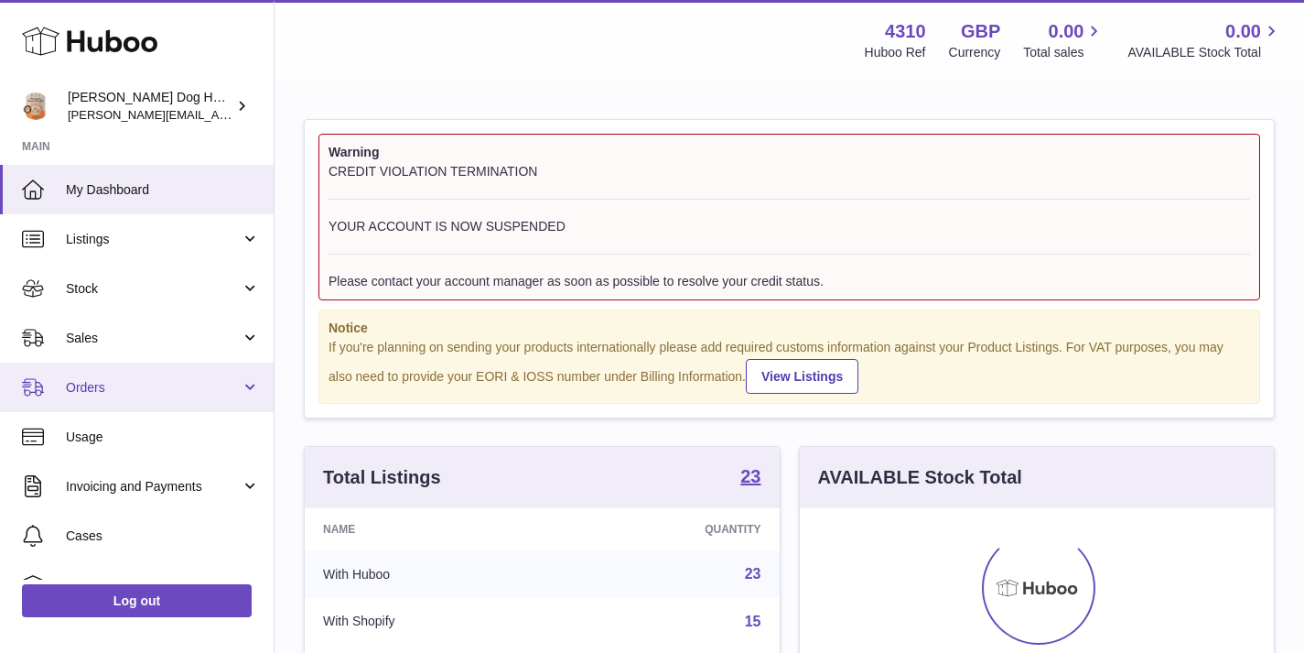 This screenshot has height=653, width=1304. I want to click on span: Listings, so click(153, 239).